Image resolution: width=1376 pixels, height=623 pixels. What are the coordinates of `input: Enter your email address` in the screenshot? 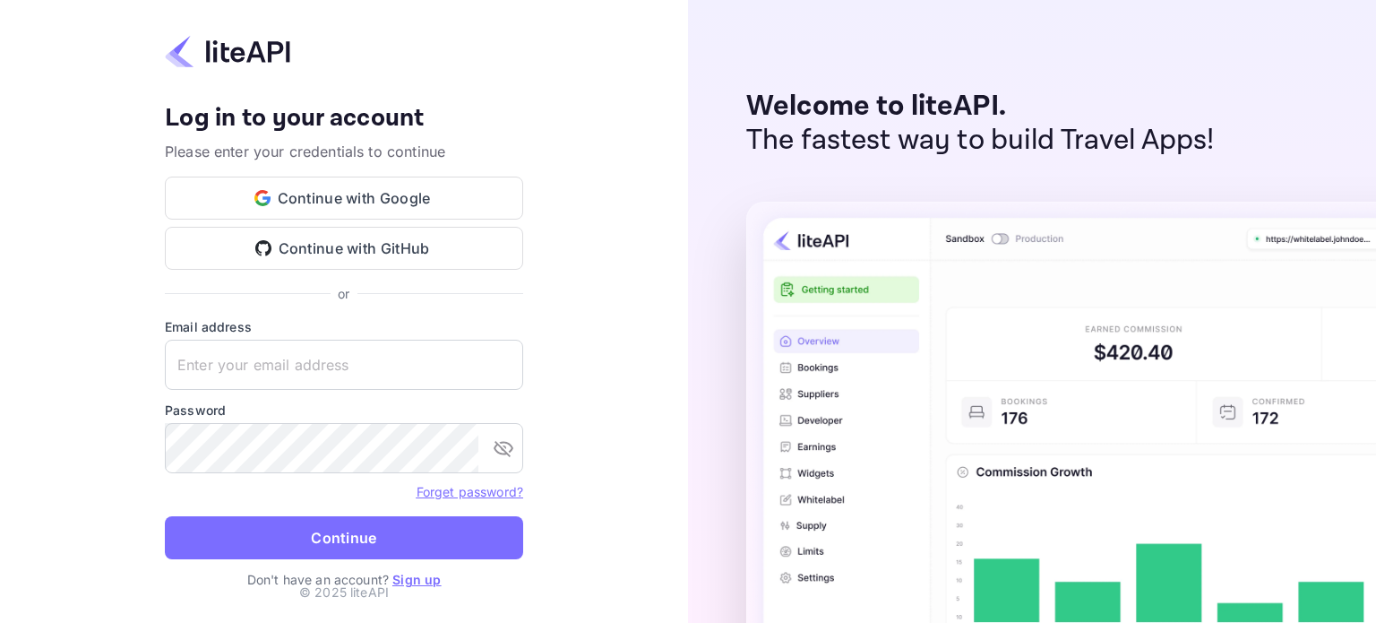 It's located at (344, 365).